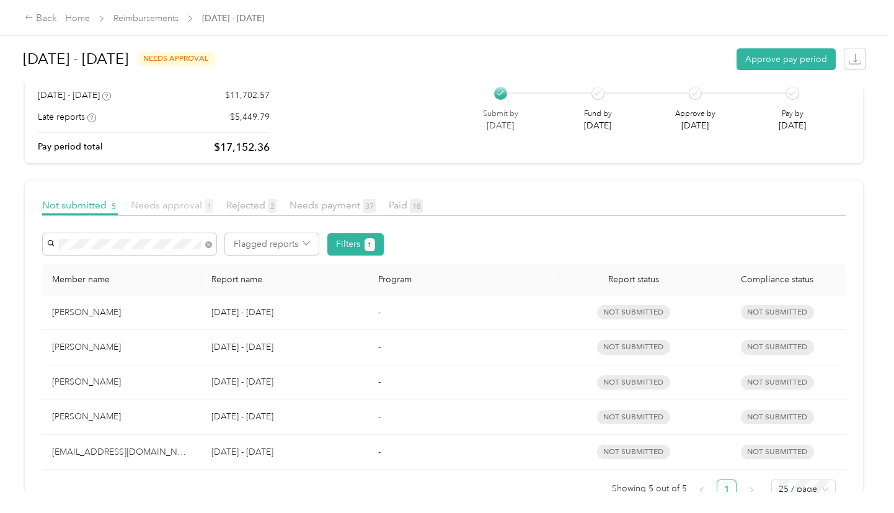  I want to click on span: Needs payment, so click(332, 205).